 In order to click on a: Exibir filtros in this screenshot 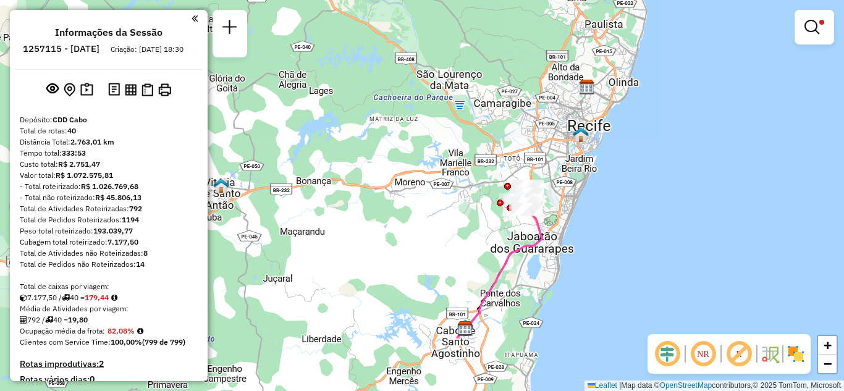, I will do `click(814, 27)`.